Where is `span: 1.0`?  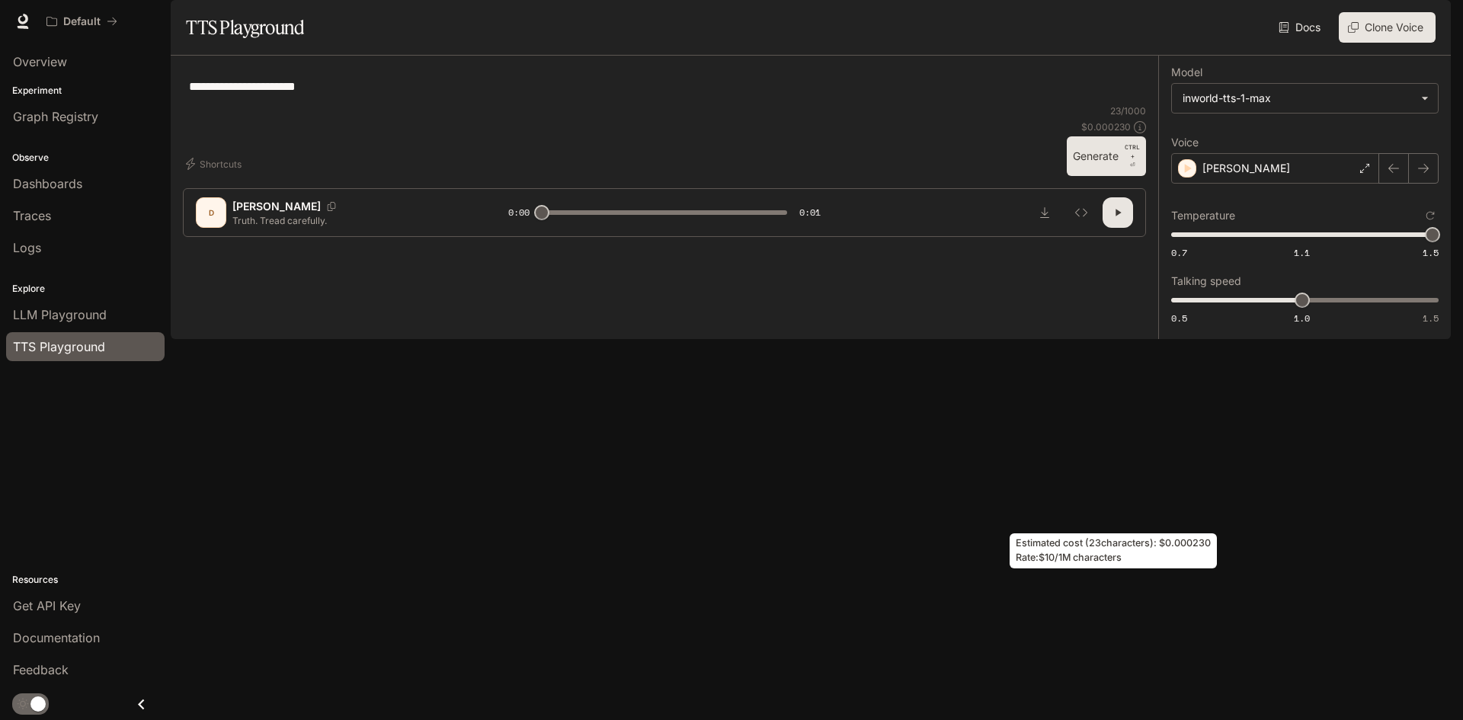 span: 1.0 is located at coordinates (1301, 318).